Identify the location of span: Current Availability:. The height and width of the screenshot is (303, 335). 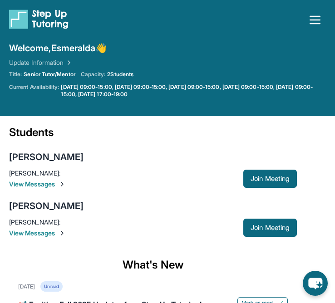
(34, 91).